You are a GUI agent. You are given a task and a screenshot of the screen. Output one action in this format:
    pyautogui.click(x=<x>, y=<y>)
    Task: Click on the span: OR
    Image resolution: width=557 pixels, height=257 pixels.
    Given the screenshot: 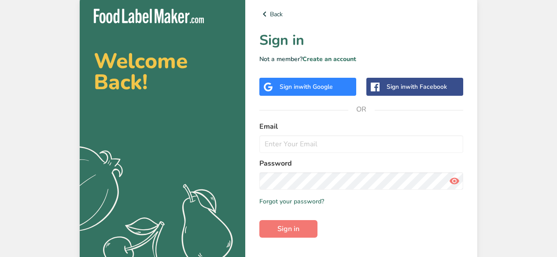 What is the action you would take?
    pyautogui.click(x=361, y=110)
    